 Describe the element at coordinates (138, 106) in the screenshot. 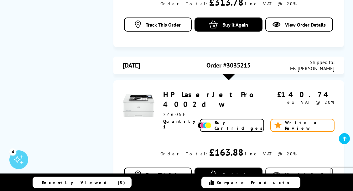

I see `img: HP LaserJet Pro 4002dw` at that location.